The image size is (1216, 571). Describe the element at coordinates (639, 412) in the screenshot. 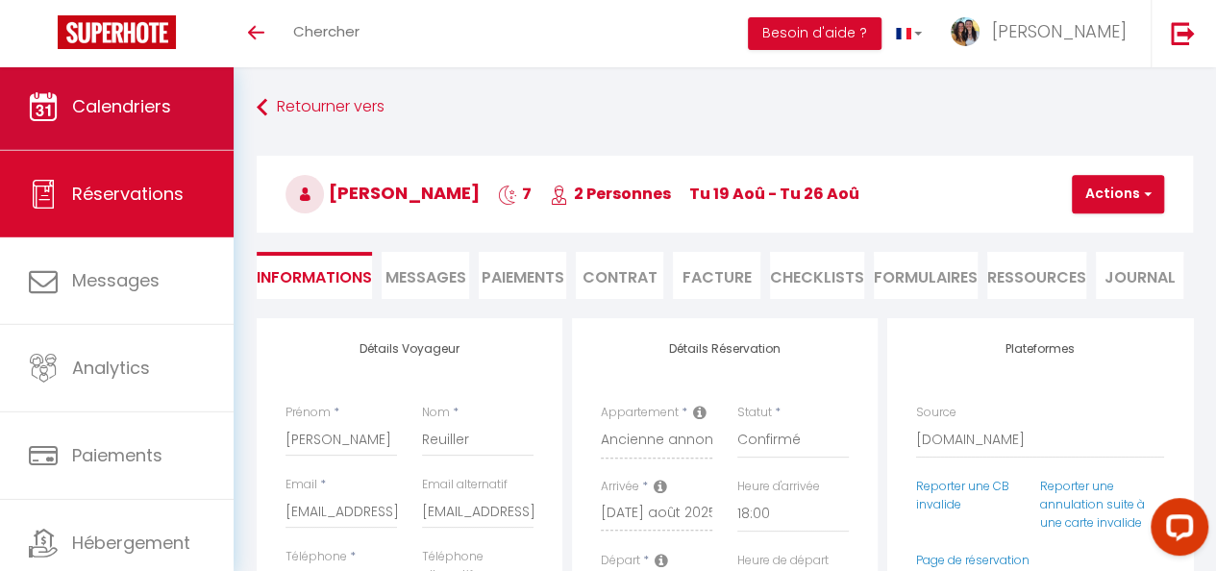

I see `label: Appartement` at that location.